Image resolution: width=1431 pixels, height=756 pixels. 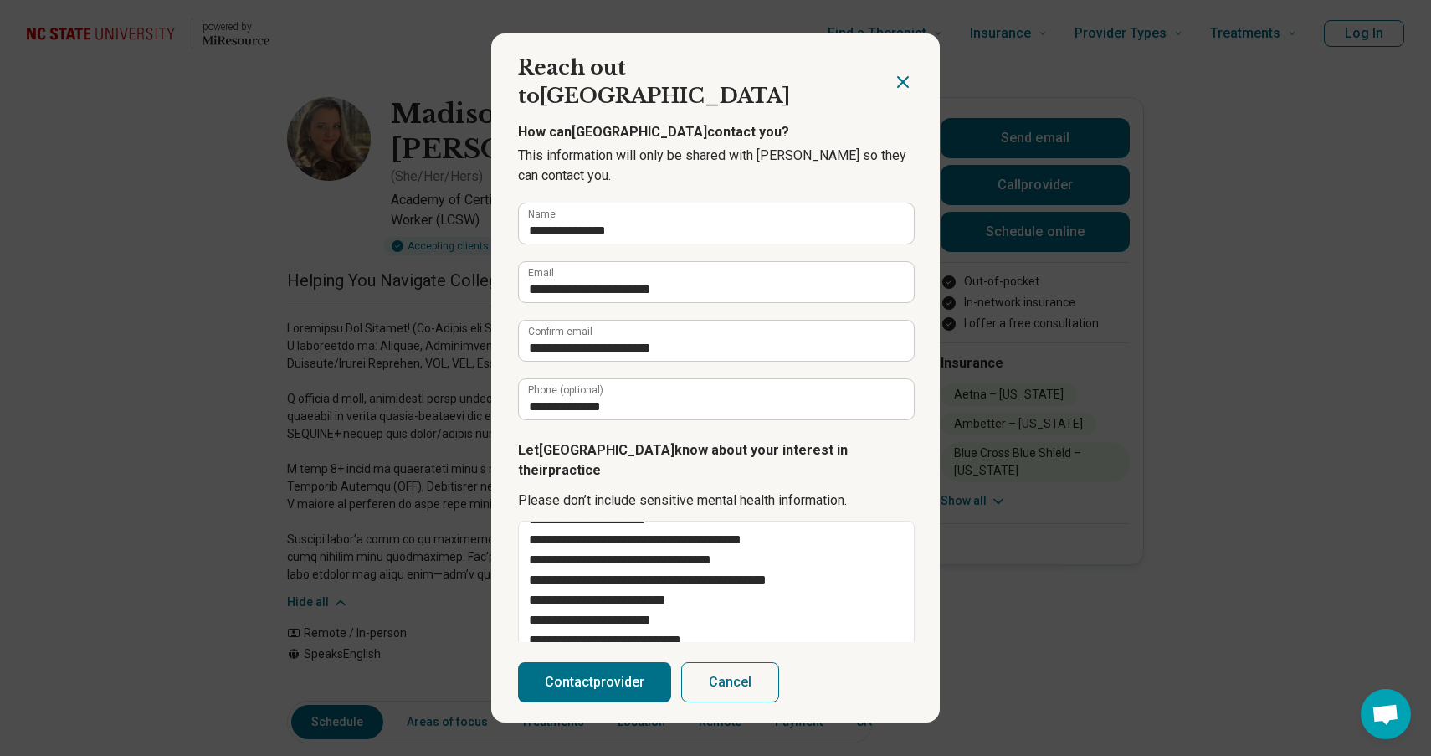 I want to click on label: Confirm email, so click(x=560, y=331).